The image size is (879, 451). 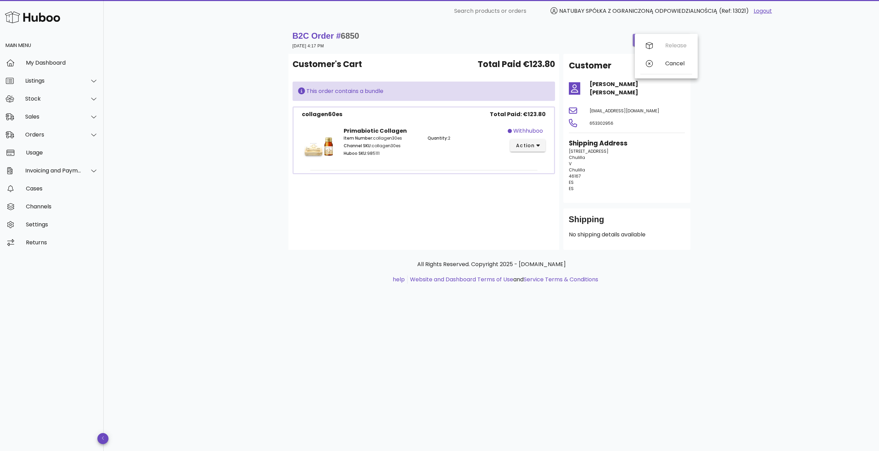 I want to click on button: order actions, so click(x=661, y=40).